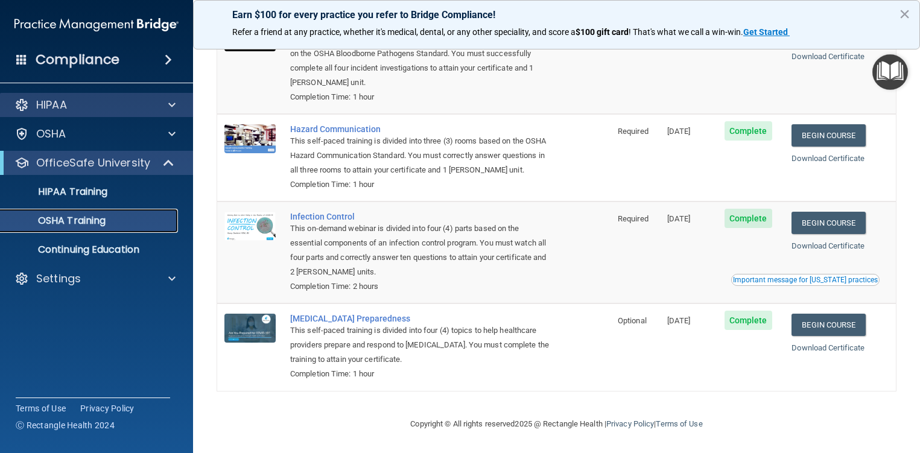 The height and width of the screenshot is (453, 920). Describe the element at coordinates (57, 221) in the screenshot. I see `p: OSHA Training` at that location.